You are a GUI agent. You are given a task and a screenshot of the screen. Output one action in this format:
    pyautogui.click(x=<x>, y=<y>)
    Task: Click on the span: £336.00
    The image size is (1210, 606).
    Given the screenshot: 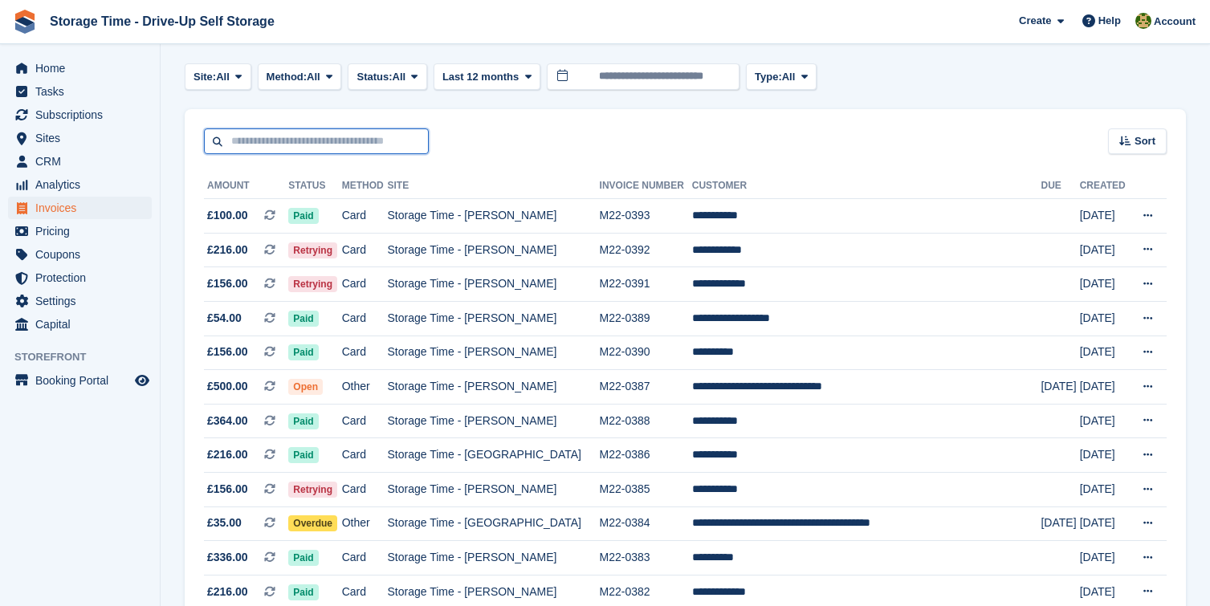 What is the action you would take?
    pyautogui.click(x=227, y=557)
    